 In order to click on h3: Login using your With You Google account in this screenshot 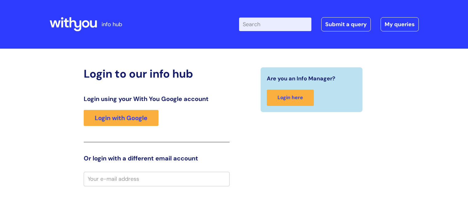, I will do `click(157, 99)`.